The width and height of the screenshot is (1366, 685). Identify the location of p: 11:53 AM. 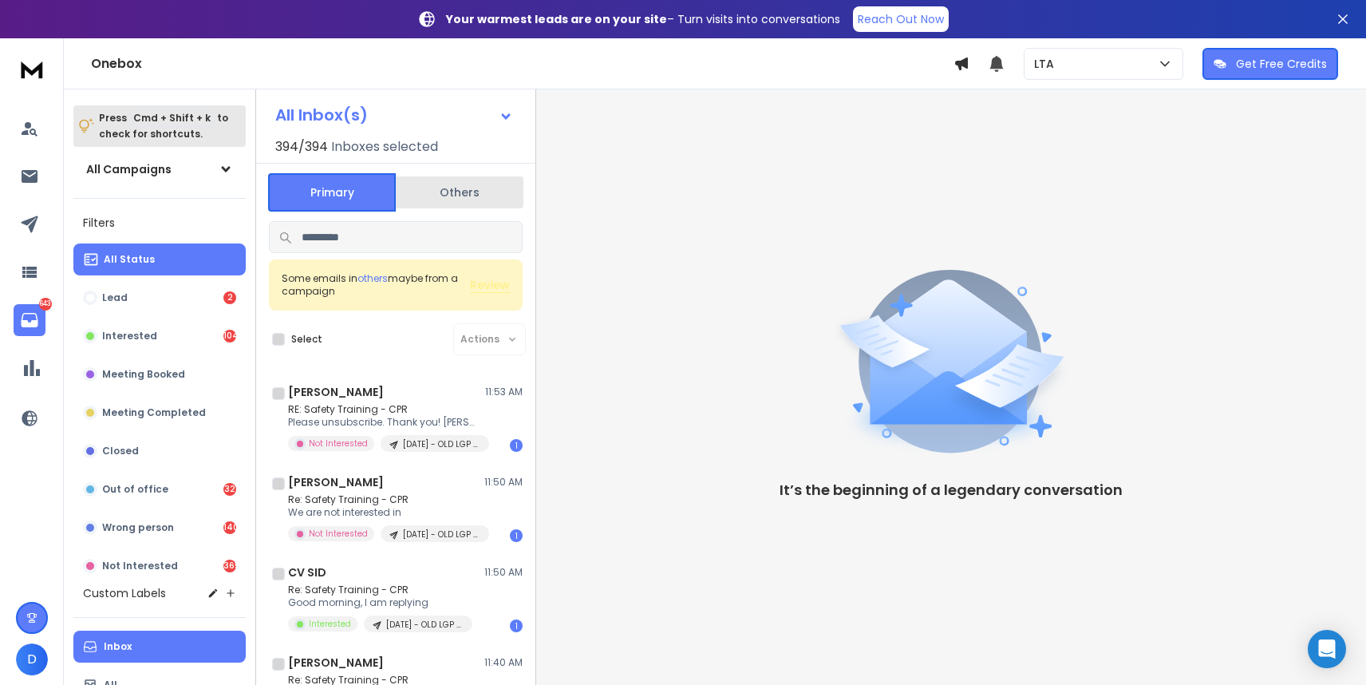
(504, 392).